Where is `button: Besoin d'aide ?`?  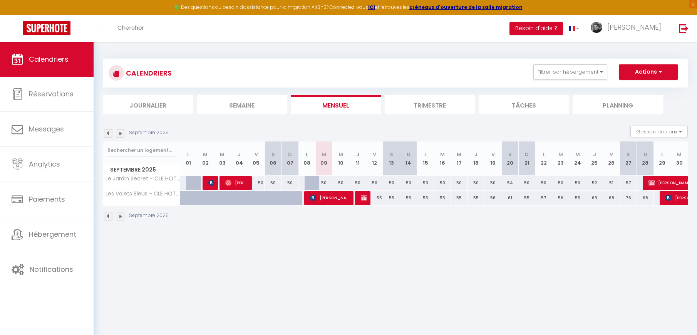 button: Besoin d'aide ? is located at coordinates (536, 28).